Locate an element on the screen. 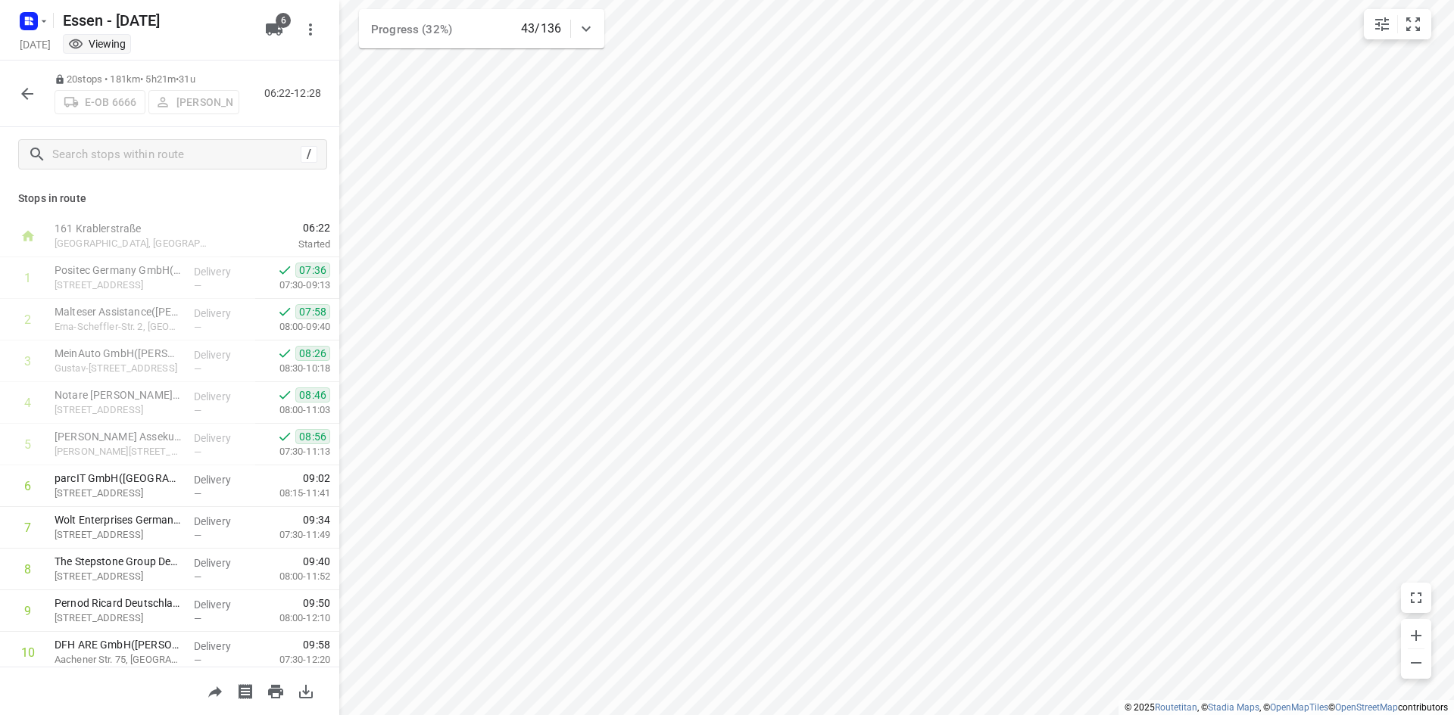  div: small contained button group is located at coordinates (1397, 24).